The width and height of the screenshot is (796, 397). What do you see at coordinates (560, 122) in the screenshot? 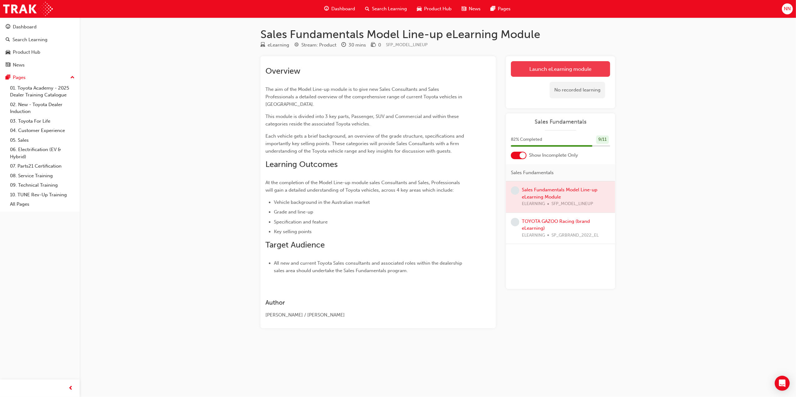
I see `a: Sales Fundamentals` at bounding box center [560, 122].